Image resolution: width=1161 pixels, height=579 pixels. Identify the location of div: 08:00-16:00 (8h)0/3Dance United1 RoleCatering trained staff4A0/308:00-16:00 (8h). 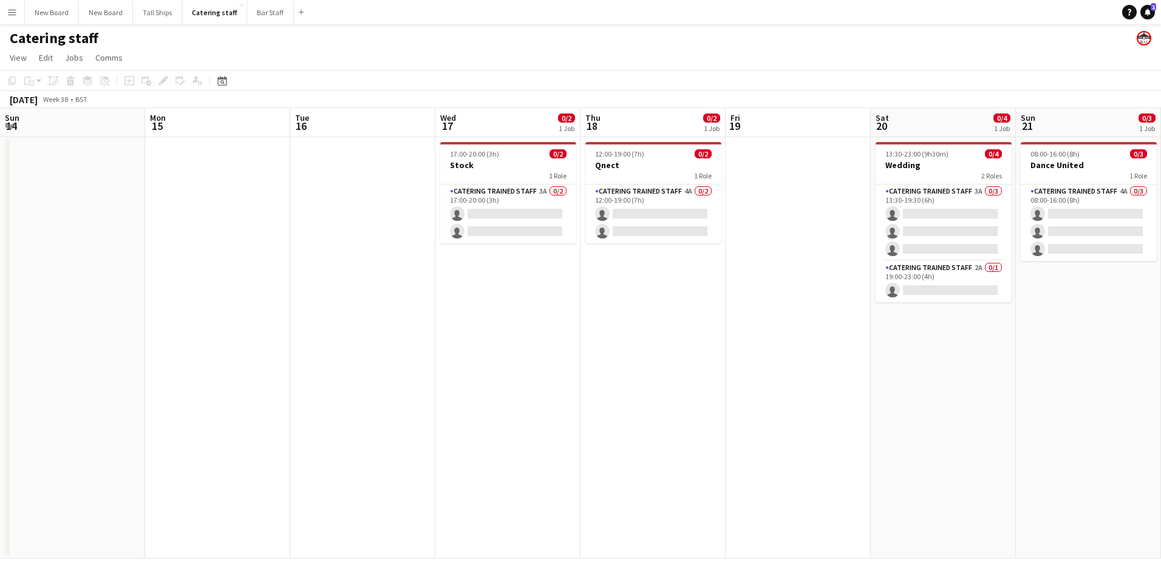
(1088, 202).